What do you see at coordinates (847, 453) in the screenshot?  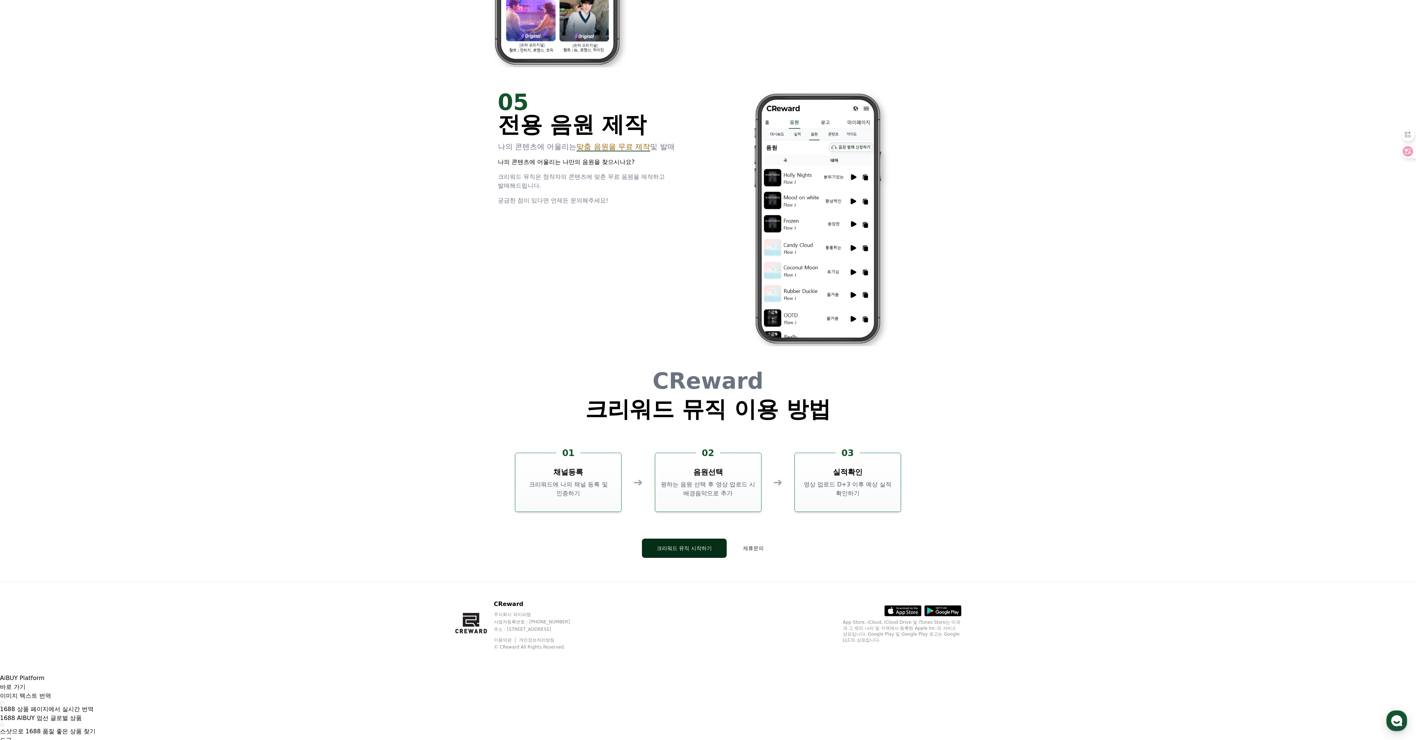 I see `div: 03` at bounding box center [847, 453].